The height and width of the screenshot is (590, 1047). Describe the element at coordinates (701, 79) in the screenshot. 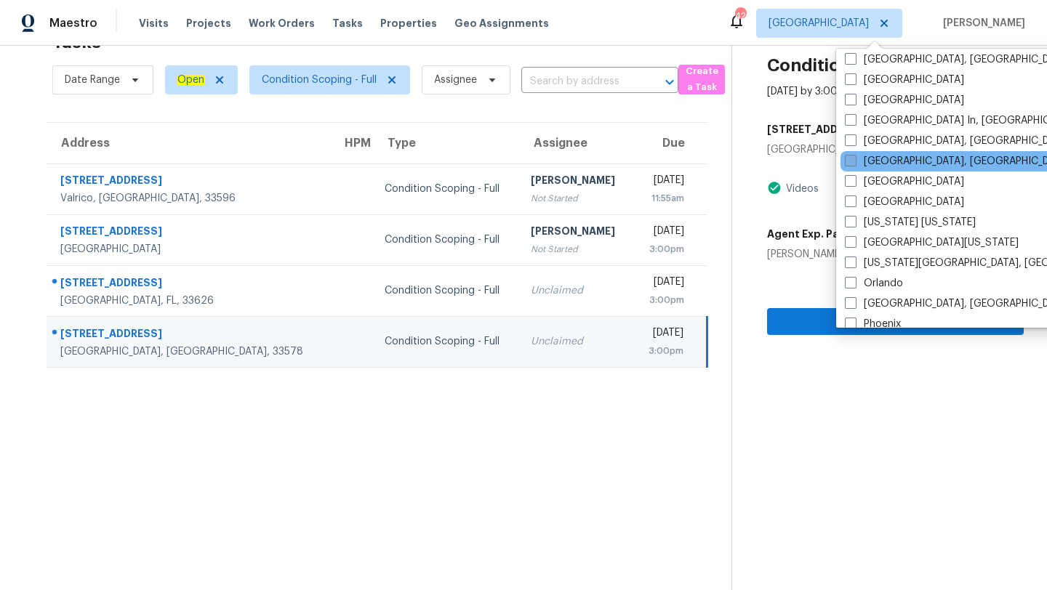

I see `button: Create a Task` at that location.